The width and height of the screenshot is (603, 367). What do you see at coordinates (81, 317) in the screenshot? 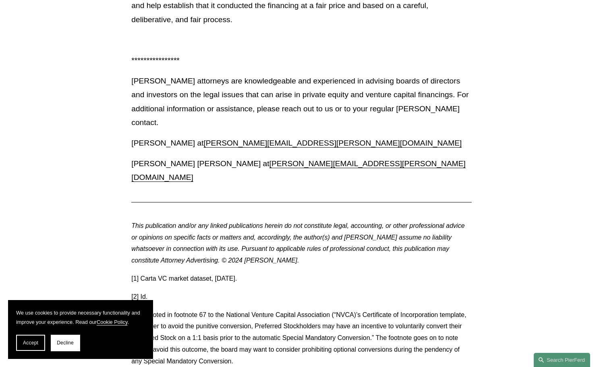
I see `p: We use cookies to provide necessary functionality and improve your experience. Read our .` at bounding box center [81, 317].